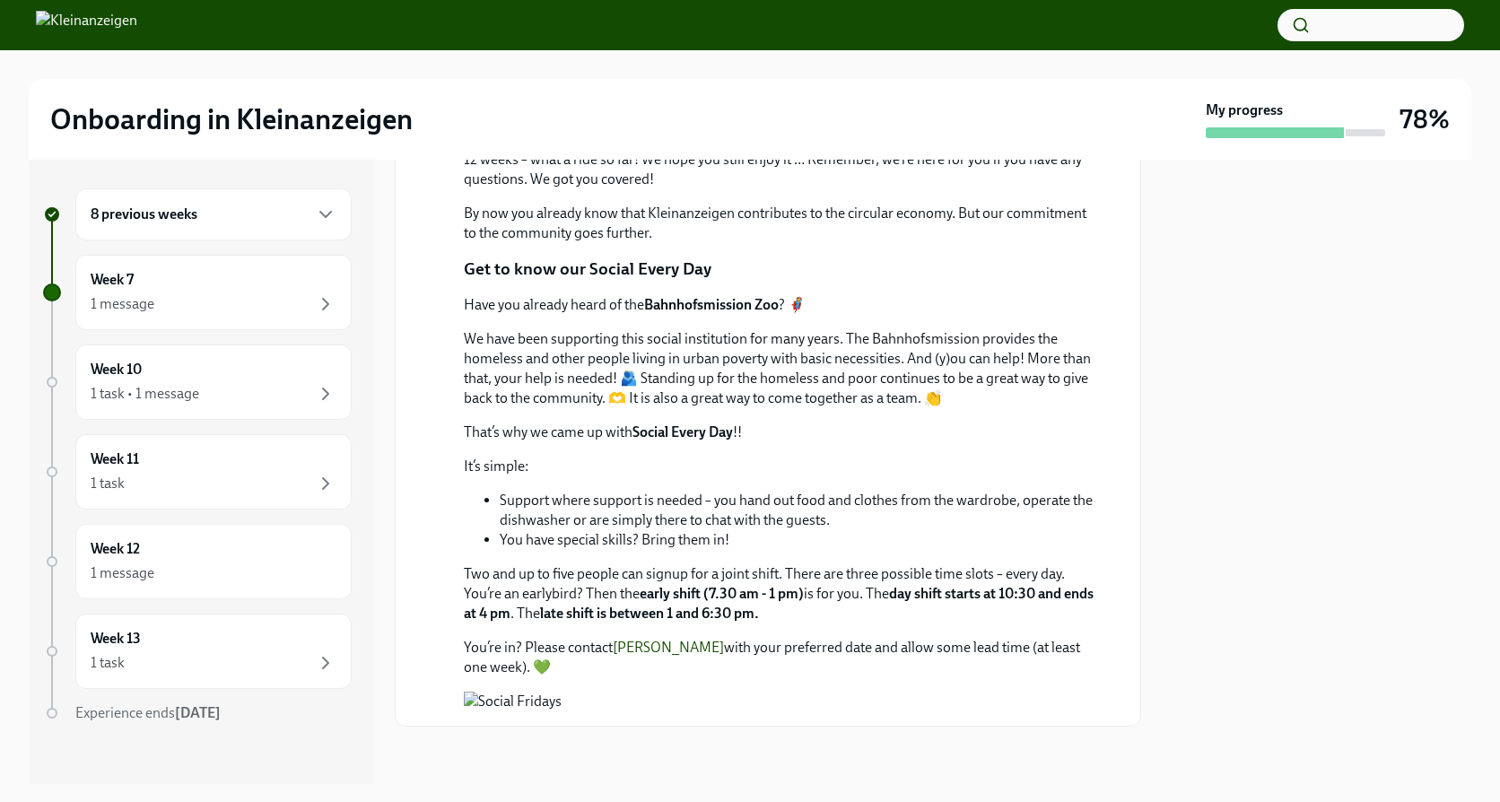  Describe the element at coordinates (798, 510) in the screenshot. I see `li: Support where support is needed – you hand out food and clothes from the wardrobe, operate the di...` at that location.